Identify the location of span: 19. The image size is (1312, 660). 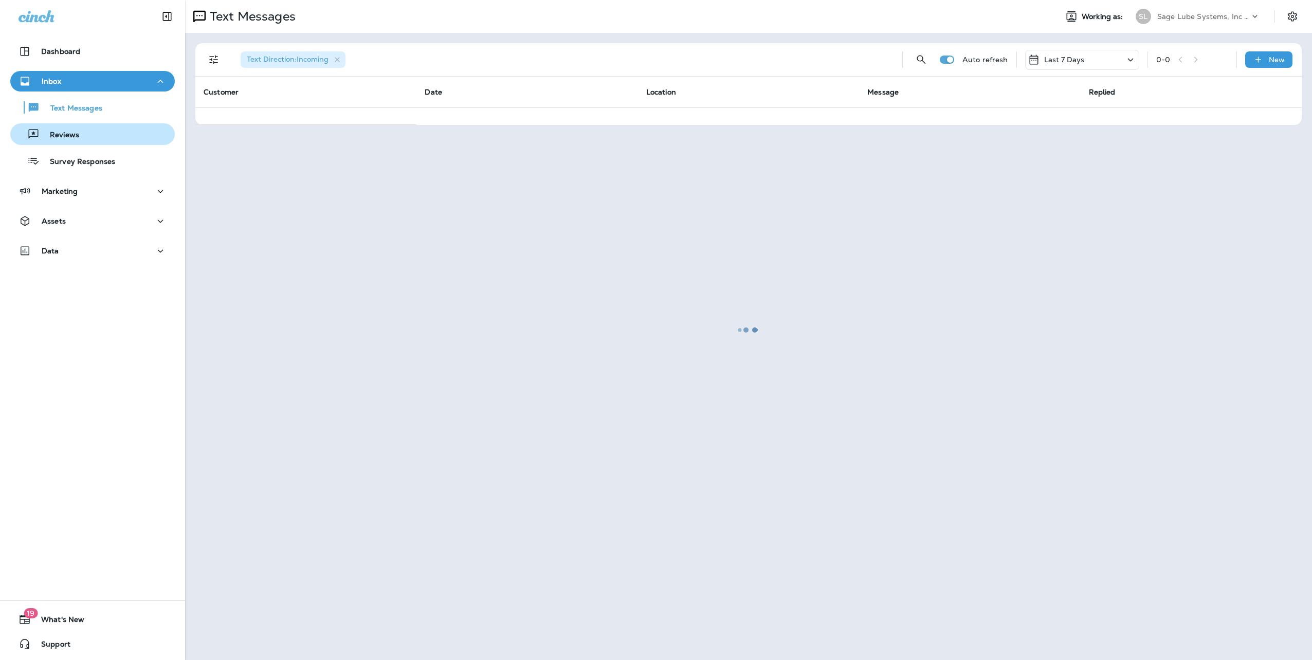
(30, 613).